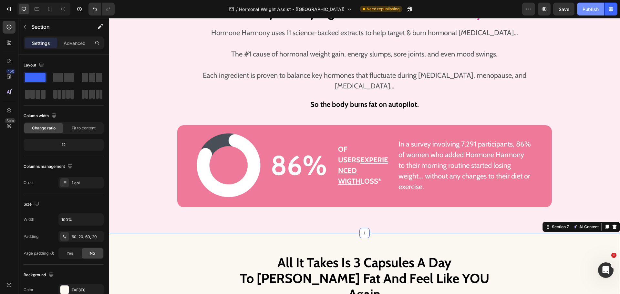  I want to click on p: In a survey involving 7,291 participants, 86% of women who added Hormone Harmony to their morning..., so click(356, 147).